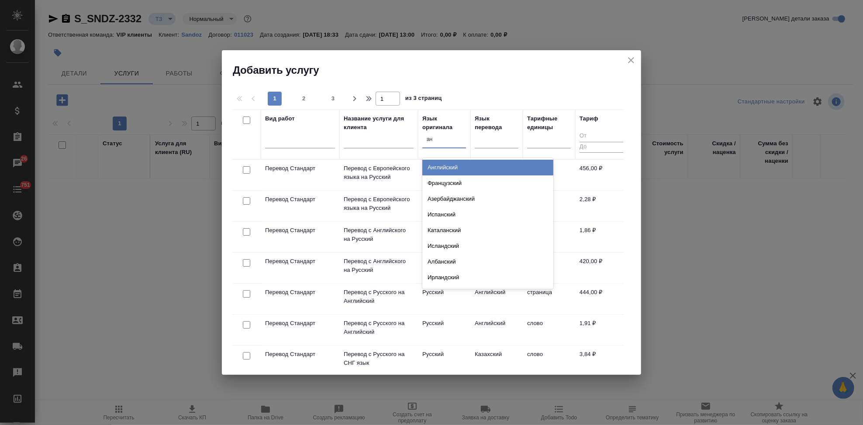 The width and height of the screenshot is (863, 425). Describe the element at coordinates (333, 99) in the screenshot. I see `button: 3` at that location.